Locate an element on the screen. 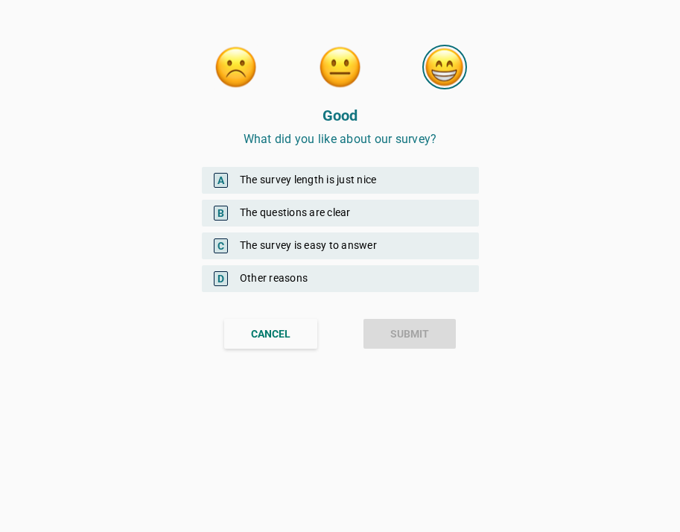 The width and height of the screenshot is (680, 532). span: C is located at coordinates (221, 246).